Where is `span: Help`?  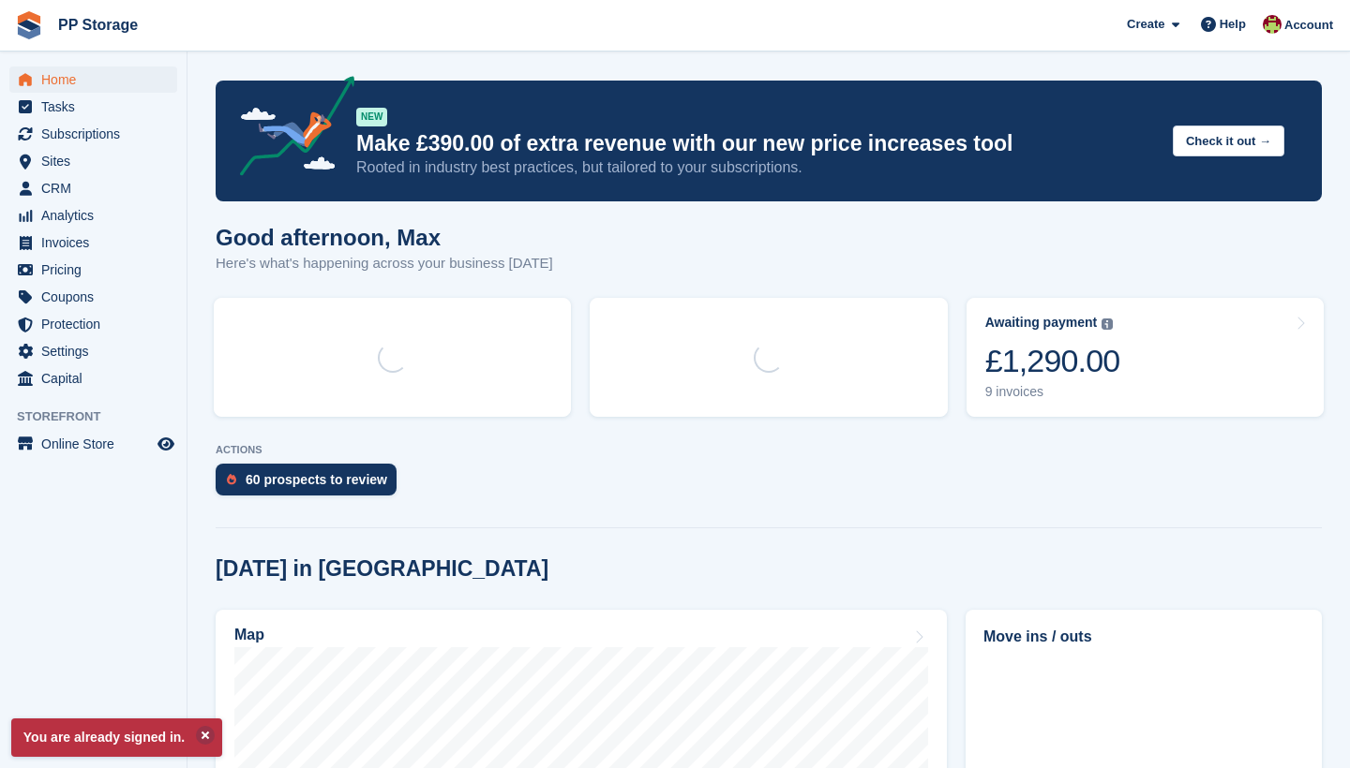 span: Help is located at coordinates (1232, 24).